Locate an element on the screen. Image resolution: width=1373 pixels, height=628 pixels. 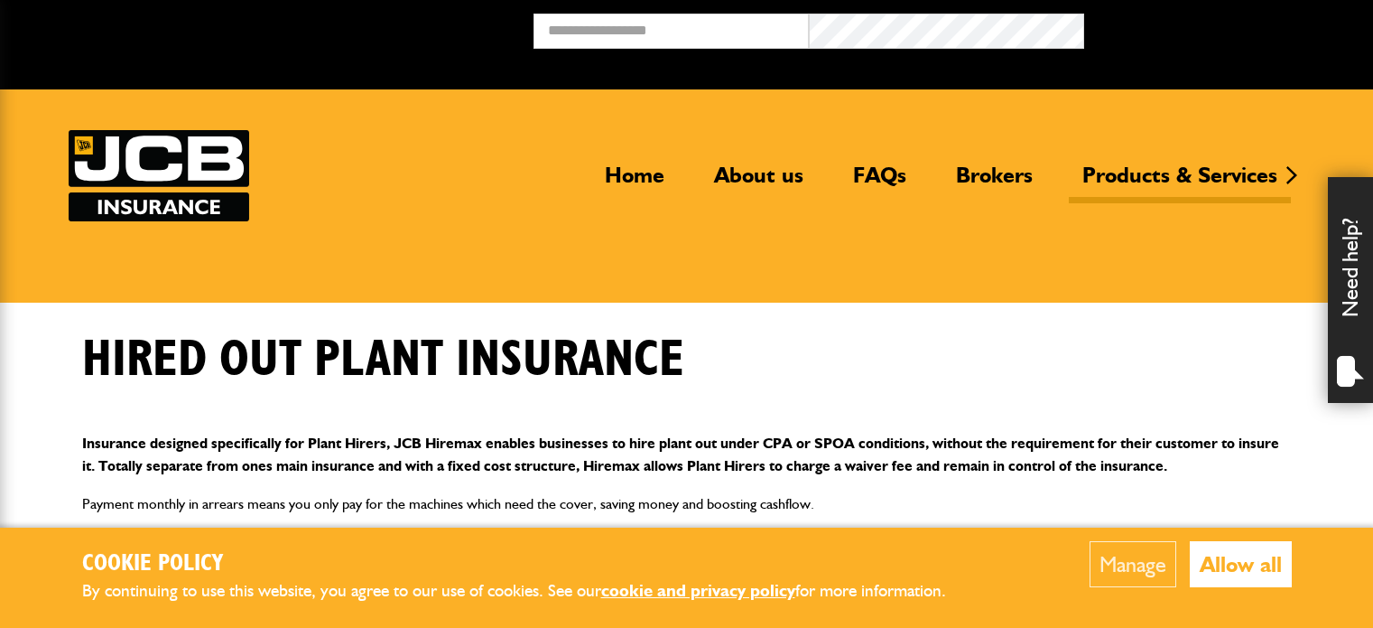
p: Payment monthly in arrears means you only pay for the machines which need the cover, saving money... is located at coordinates (687, 504).